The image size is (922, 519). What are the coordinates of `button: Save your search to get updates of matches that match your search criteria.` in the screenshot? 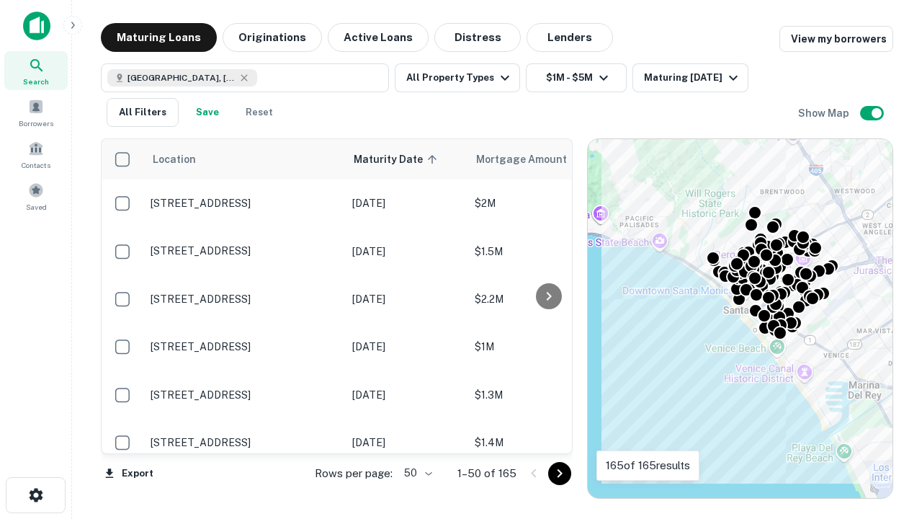 It's located at (207, 112).